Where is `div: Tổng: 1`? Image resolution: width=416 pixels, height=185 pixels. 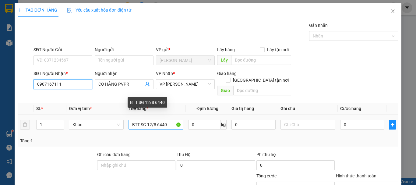
div: Tổng: 1 is located at coordinates (91, 141).